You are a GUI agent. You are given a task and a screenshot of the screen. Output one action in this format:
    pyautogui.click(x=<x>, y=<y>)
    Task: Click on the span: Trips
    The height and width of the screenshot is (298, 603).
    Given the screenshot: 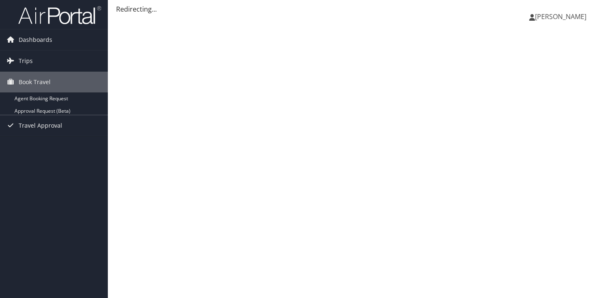 What is the action you would take?
    pyautogui.click(x=26, y=61)
    